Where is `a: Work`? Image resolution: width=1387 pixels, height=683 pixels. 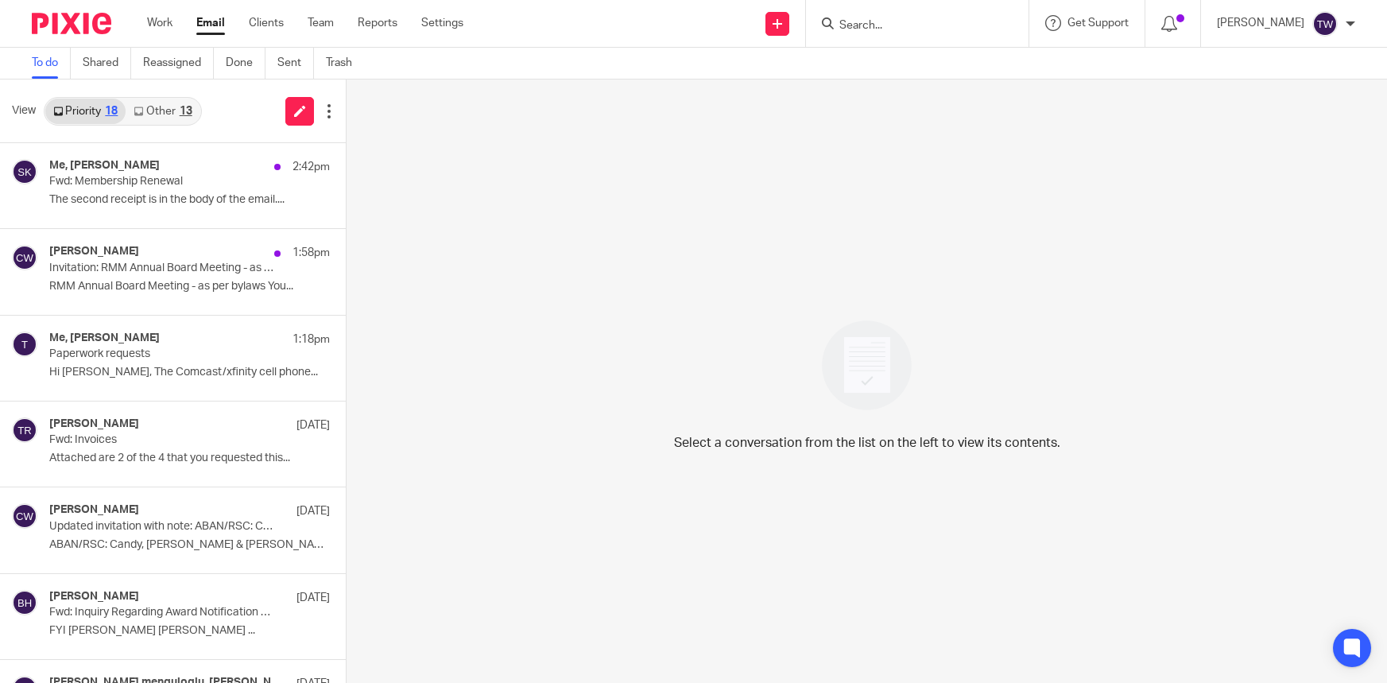
a: Work is located at coordinates (160, 23).